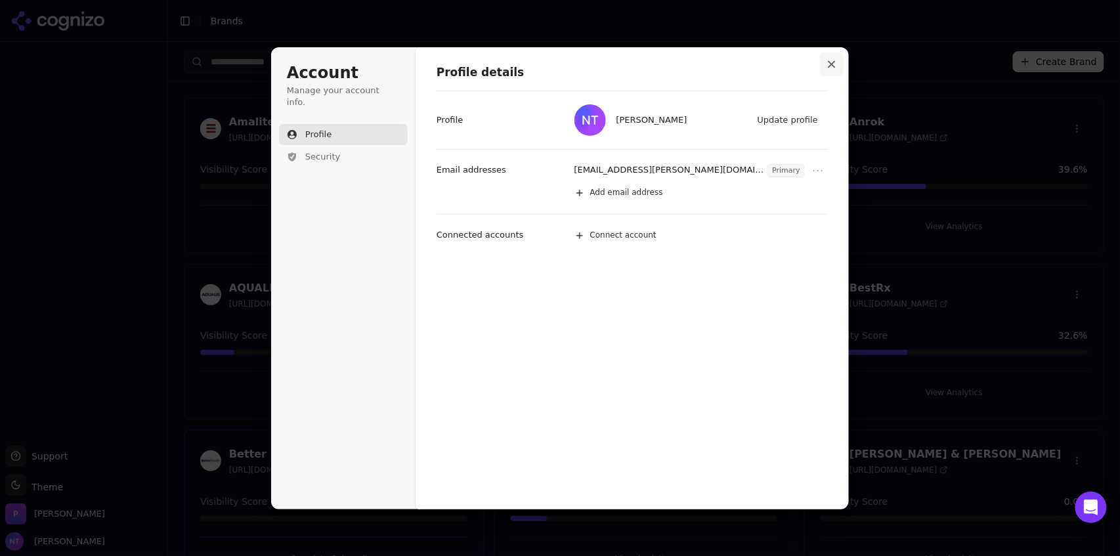  Describe the element at coordinates (627, 193) in the screenshot. I see `span: Add email address` at that location.